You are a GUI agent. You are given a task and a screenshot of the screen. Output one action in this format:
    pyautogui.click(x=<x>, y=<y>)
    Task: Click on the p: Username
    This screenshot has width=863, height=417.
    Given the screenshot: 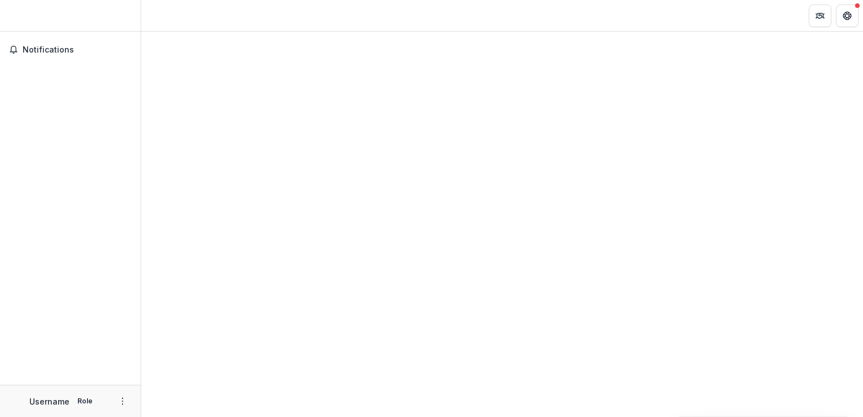 What is the action you would take?
    pyautogui.click(x=49, y=401)
    